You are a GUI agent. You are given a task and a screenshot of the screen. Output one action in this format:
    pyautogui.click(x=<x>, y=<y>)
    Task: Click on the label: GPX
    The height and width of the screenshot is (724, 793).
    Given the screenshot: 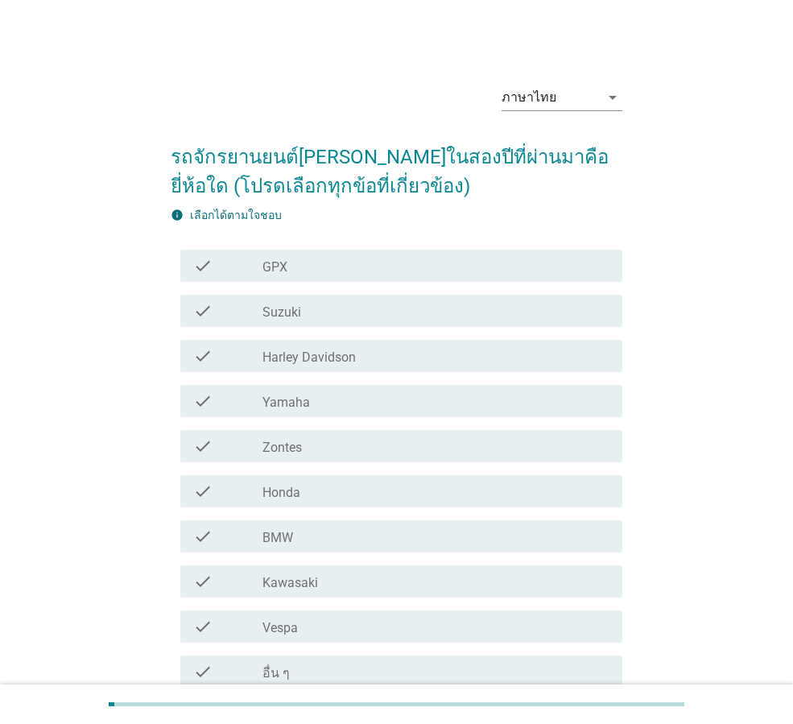 What is the action you would take?
    pyautogui.click(x=274, y=267)
    